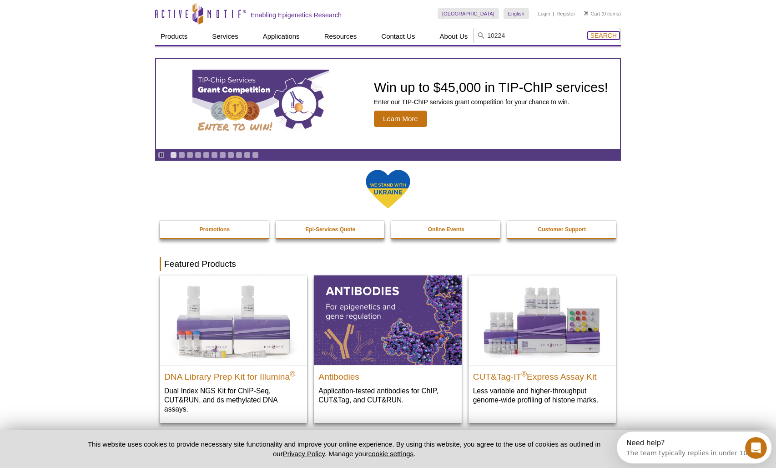 Image resolution: width=776 pixels, height=468 pixels. Describe the element at coordinates (206, 155) in the screenshot. I see `a: Go to slide 5` at that location.